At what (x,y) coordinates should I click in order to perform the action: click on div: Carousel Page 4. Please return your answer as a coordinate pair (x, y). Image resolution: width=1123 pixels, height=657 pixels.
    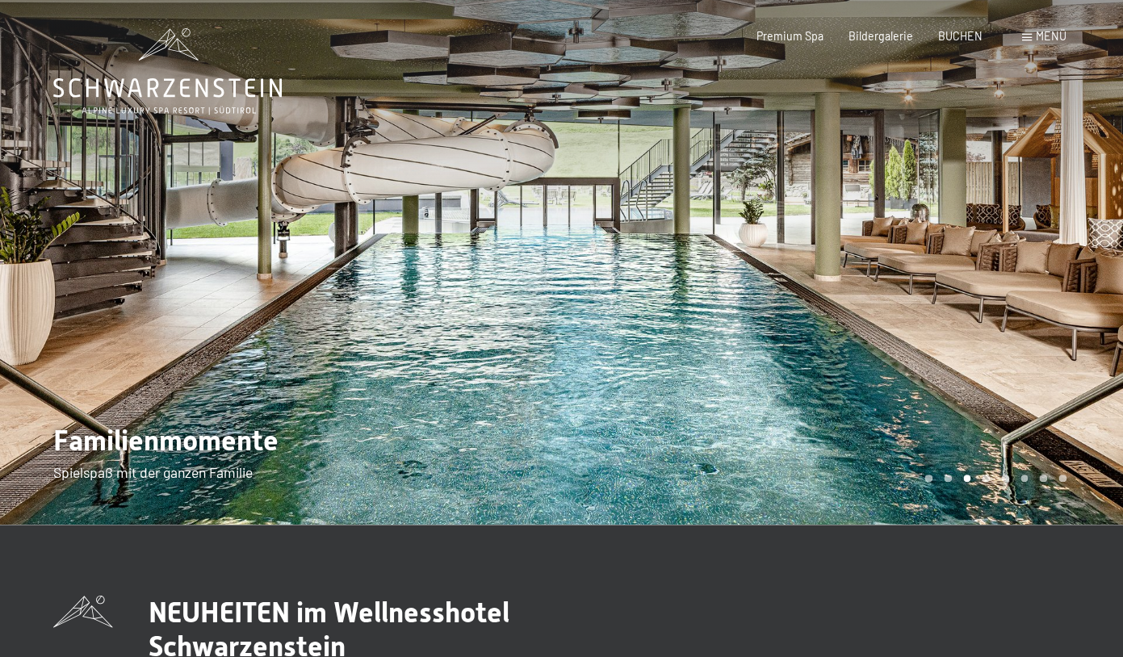
    Looking at the image, I should click on (986, 479).